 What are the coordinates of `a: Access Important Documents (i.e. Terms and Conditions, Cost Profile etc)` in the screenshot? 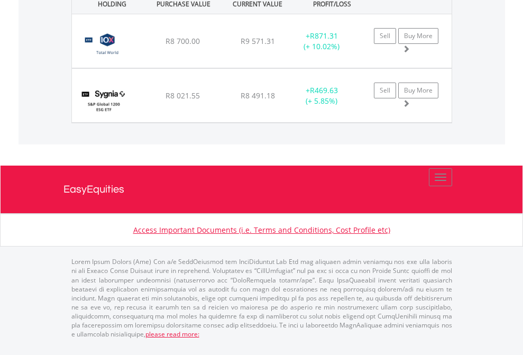 It's located at (262, 230).